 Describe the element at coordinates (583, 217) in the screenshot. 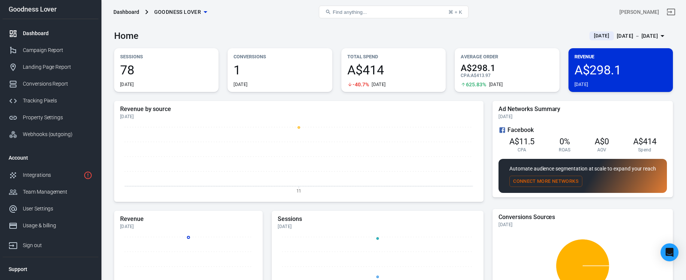

I see `h5: Conversions Sources` at that location.